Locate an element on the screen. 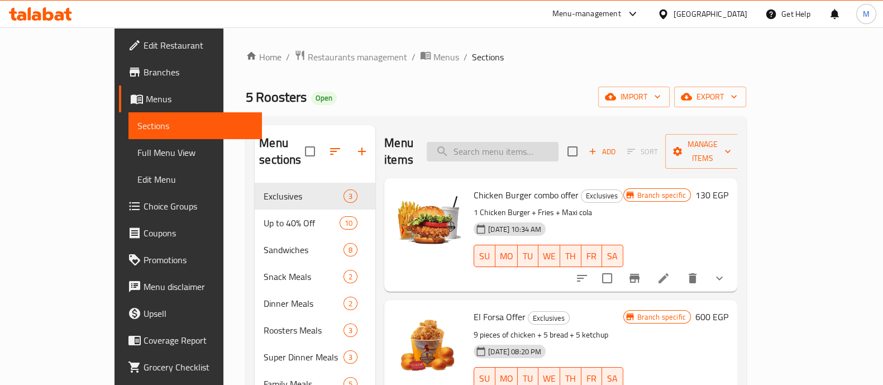 This screenshot has height=385, width=883. a: Menu disclaimer is located at coordinates (191, 287).